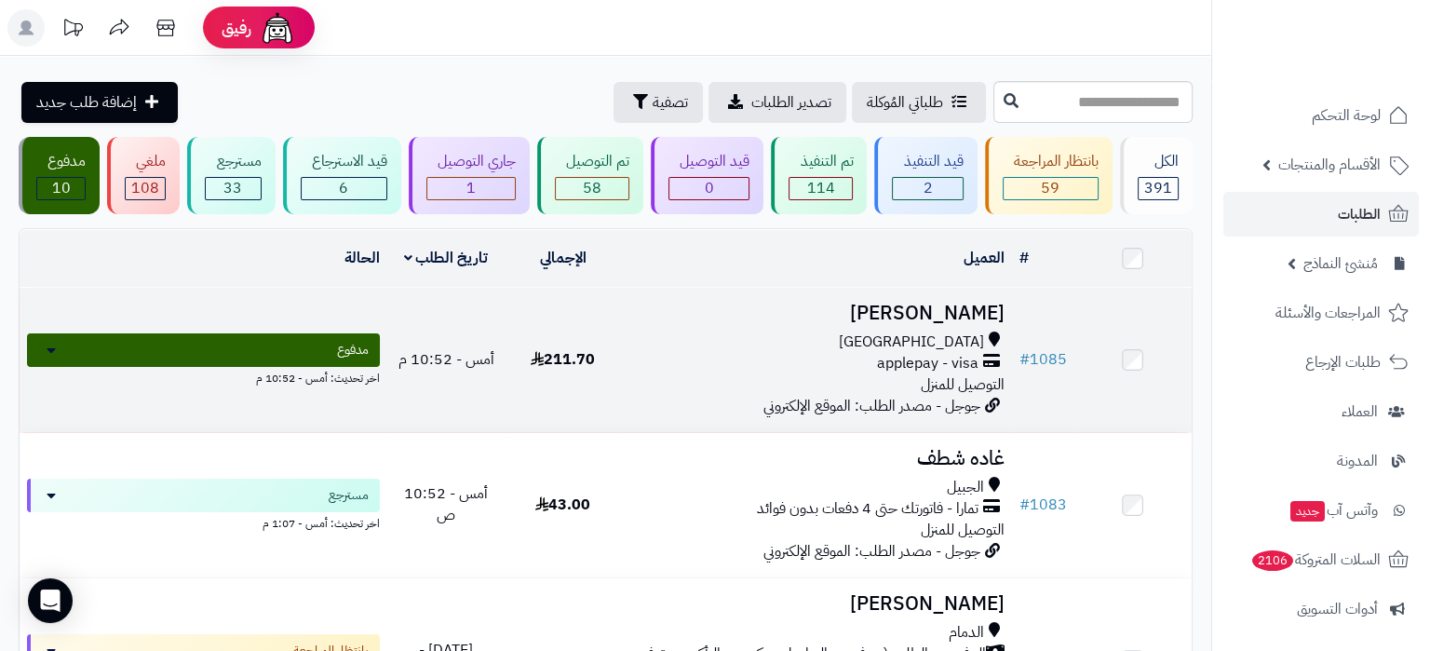 The height and width of the screenshot is (651, 1430). What do you see at coordinates (1321, 115) in the screenshot?
I see `a: لوحة التحكم` at bounding box center [1321, 115].